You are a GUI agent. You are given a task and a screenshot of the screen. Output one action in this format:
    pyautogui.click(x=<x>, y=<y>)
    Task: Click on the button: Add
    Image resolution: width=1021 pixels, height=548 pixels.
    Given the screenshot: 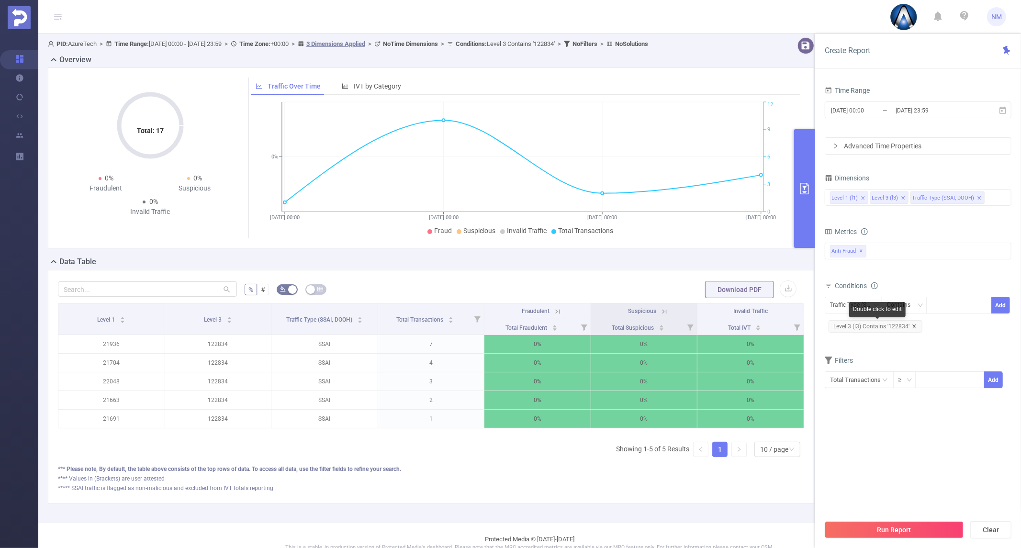 What is the action you would take?
    pyautogui.click(x=1000, y=305)
    